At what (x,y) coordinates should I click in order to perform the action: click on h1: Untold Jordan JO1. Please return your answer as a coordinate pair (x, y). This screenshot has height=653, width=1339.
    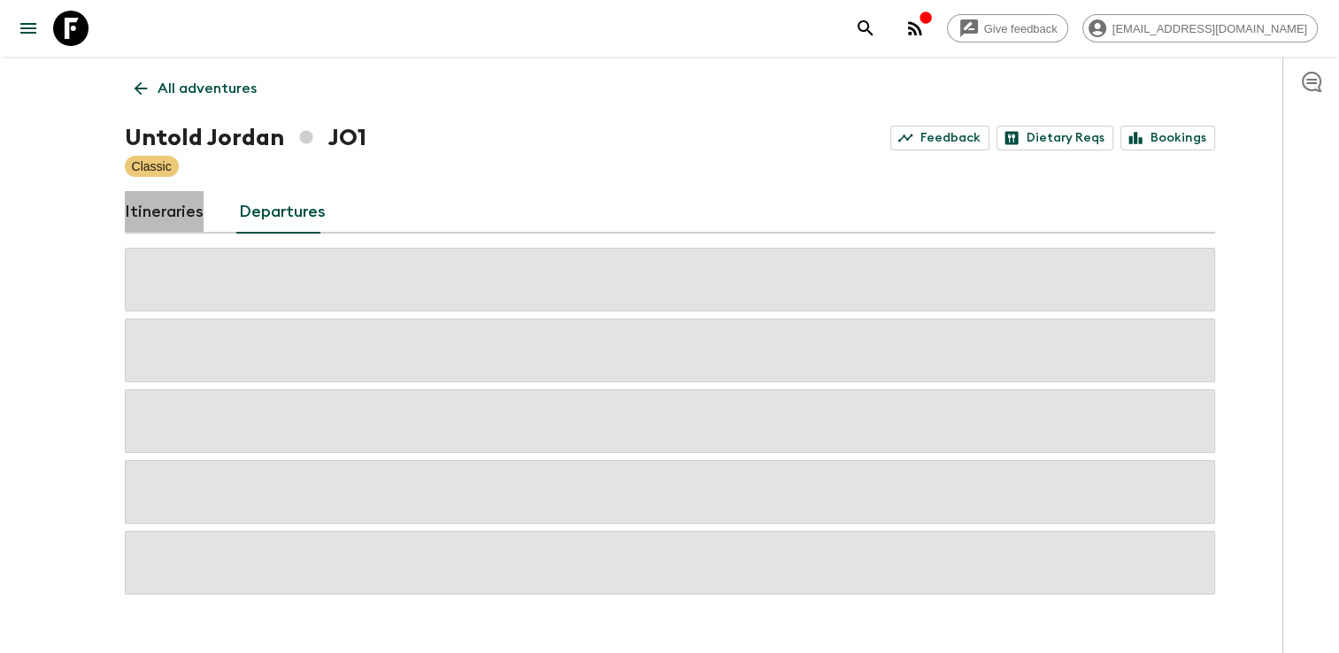
    Looking at the image, I should click on (245, 138).